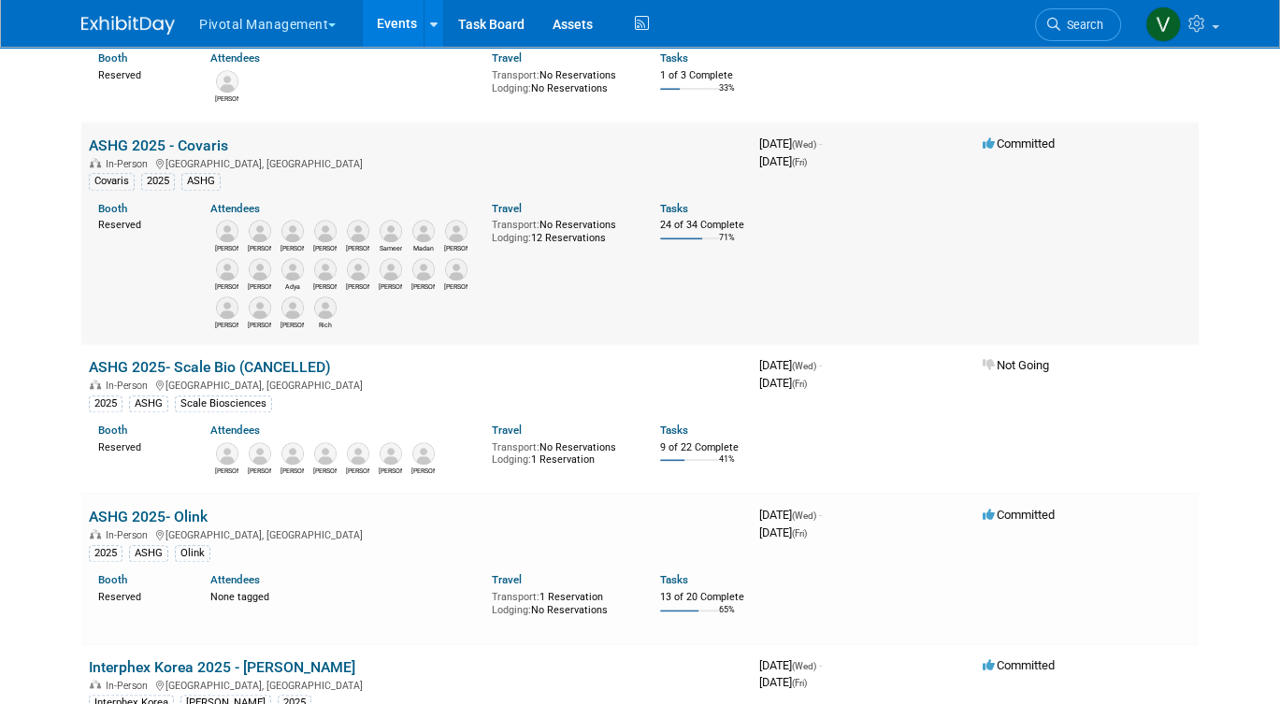 The width and height of the screenshot is (1280, 704). What do you see at coordinates (227, 231) in the screenshot?
I see `img: Patricia Daggett` at bounding box center [227, 231].